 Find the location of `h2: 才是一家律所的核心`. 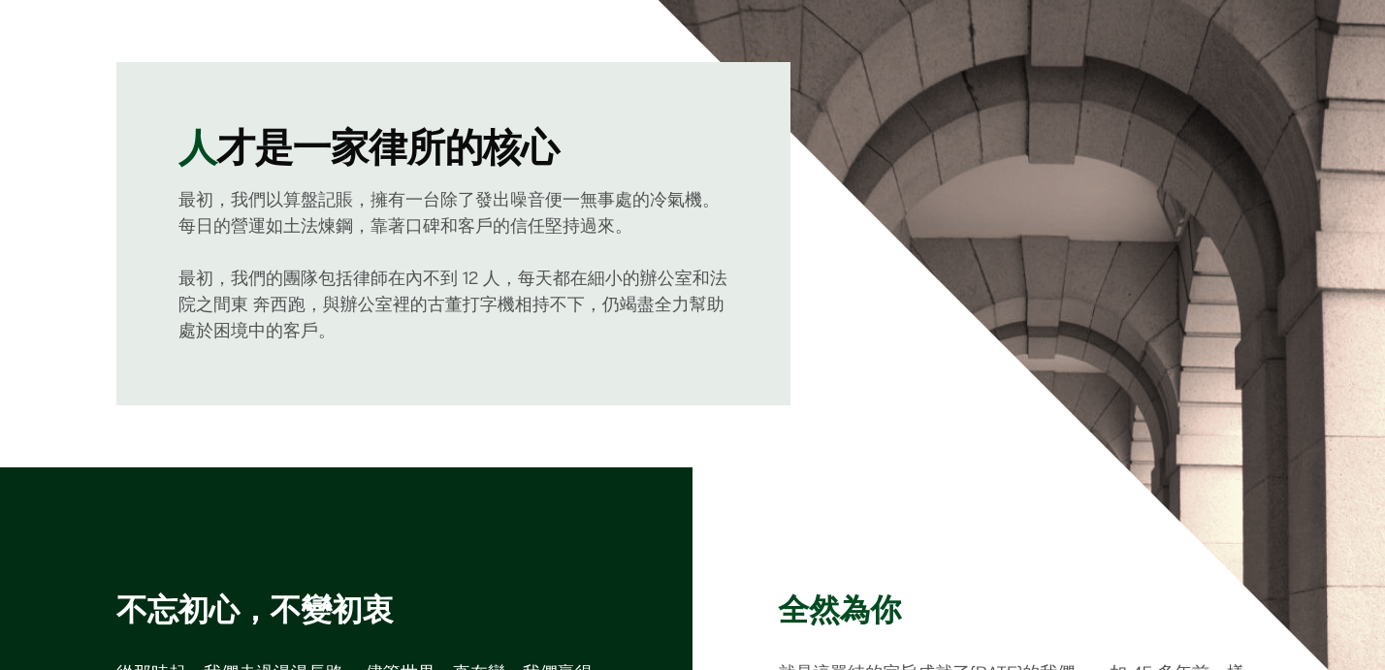

h2: 才是一家律所的核心 is located at coordinates (453, 147).